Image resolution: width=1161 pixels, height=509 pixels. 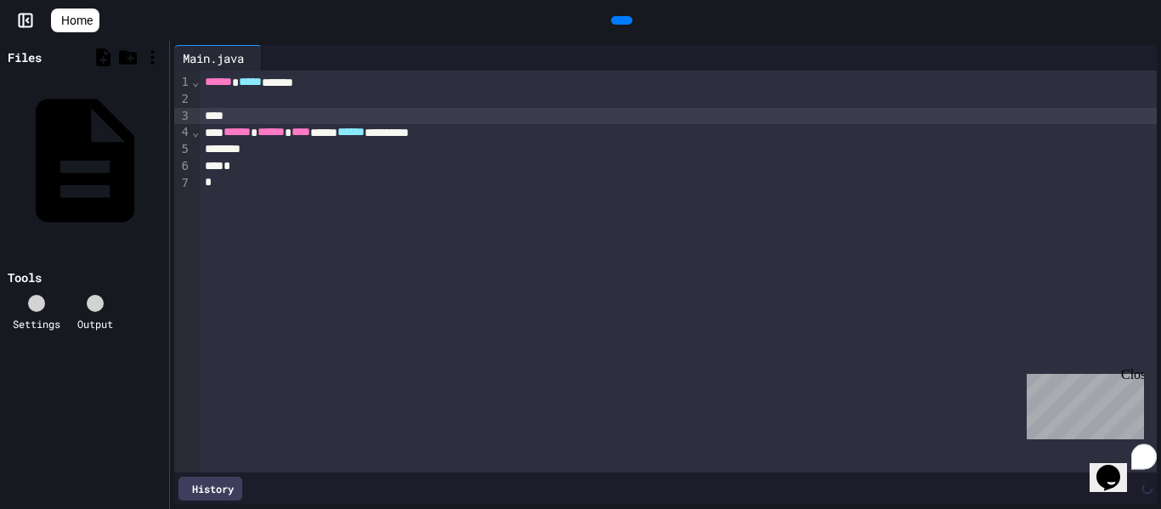 I want to click on span: Home, so click(x=76, y=20).